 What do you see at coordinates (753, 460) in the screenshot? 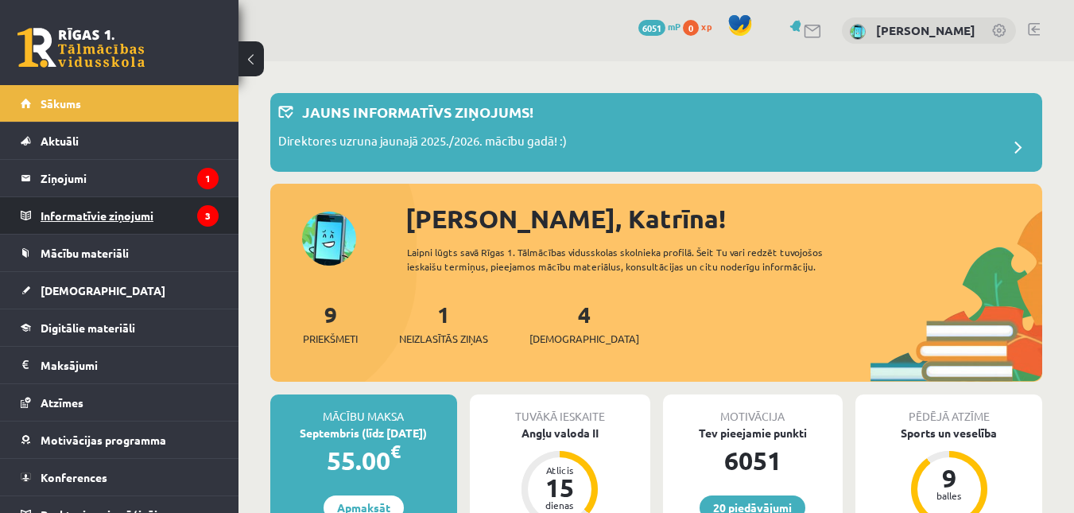
I see `div: 6051` at bounding box center [753, 460].